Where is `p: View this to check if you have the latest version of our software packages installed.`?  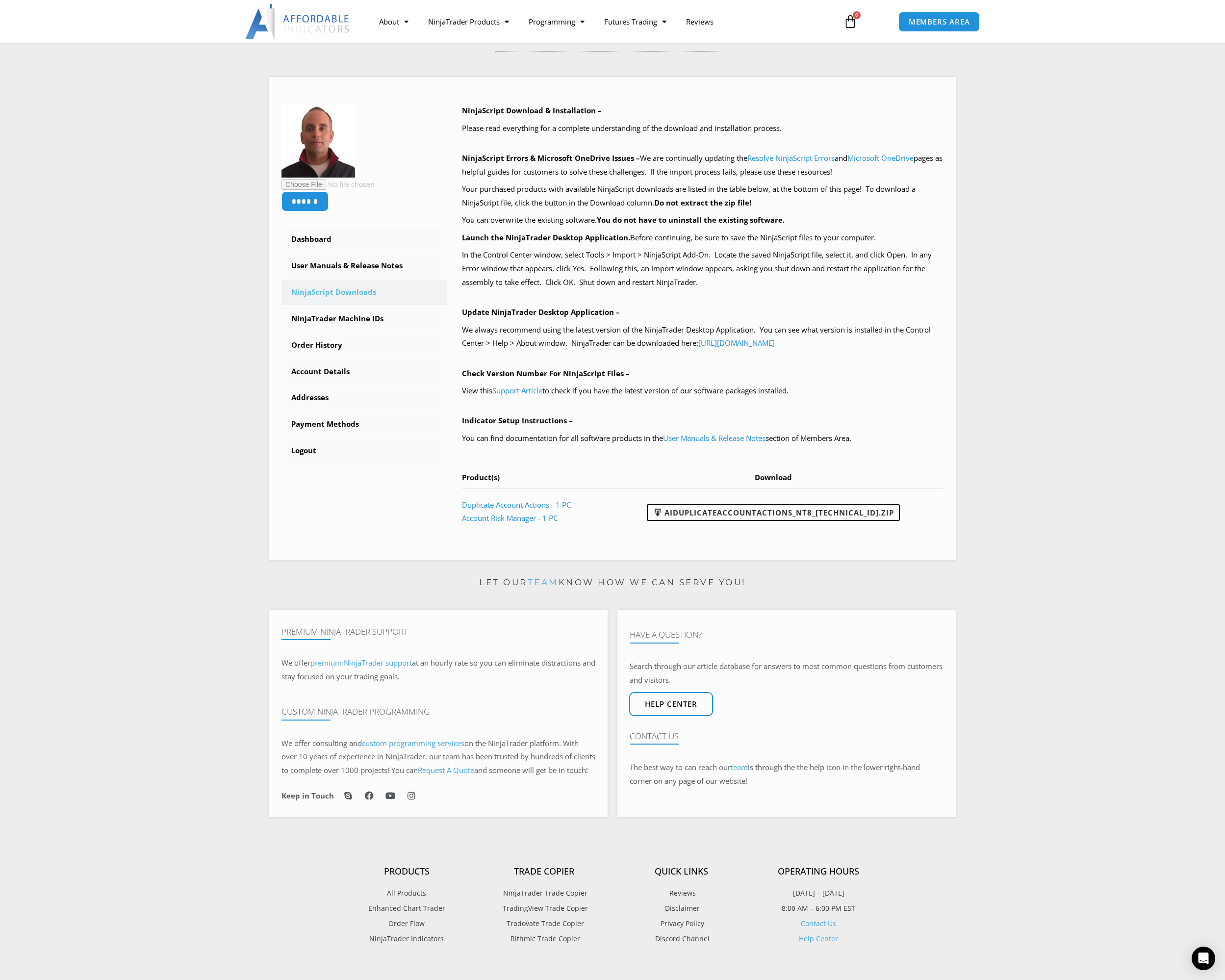 p: View this to check if you have the latest version of our software packages installed. is located at coordinates (703, 391).